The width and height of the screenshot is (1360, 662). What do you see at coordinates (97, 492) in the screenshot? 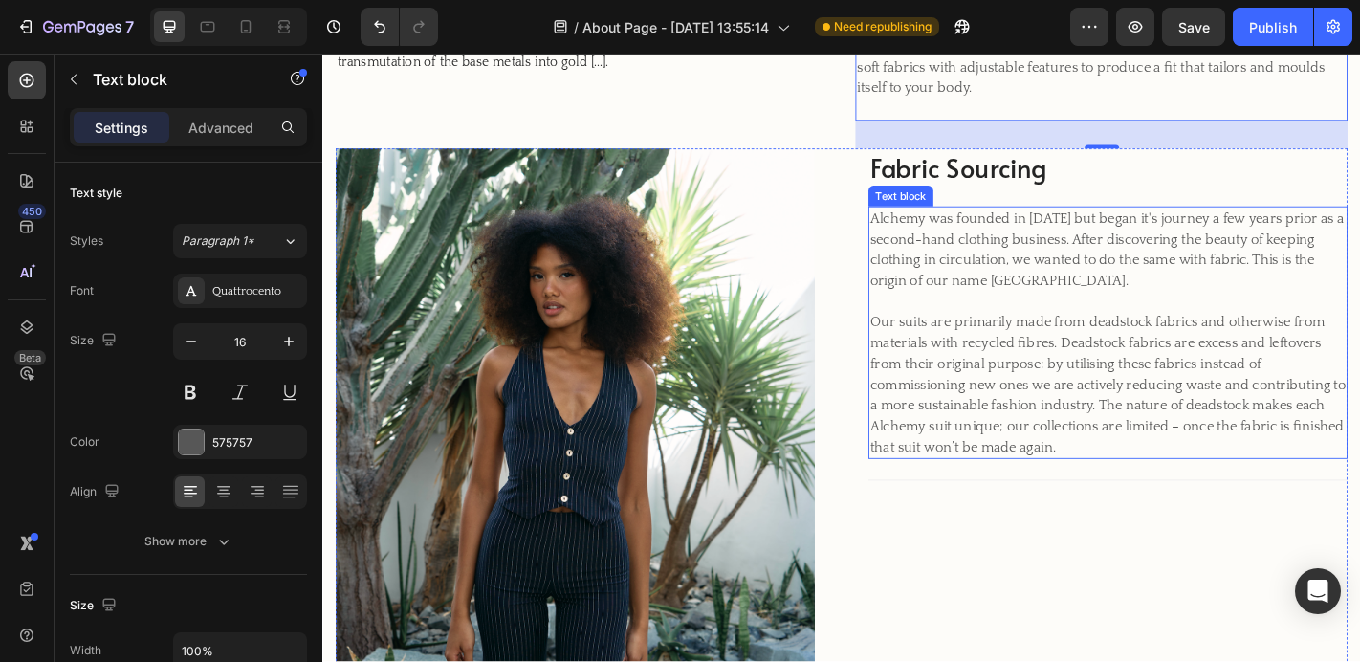
I see `div: Align` at bounding box center [97, 492].